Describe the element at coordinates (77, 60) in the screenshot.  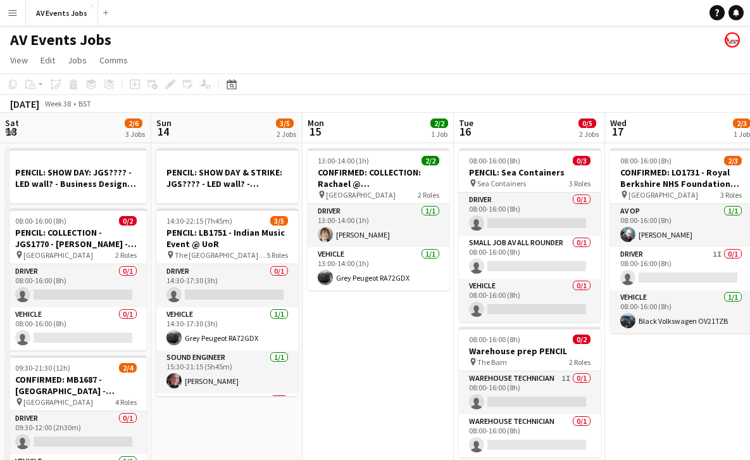
I see `span: Jobs` at that location.